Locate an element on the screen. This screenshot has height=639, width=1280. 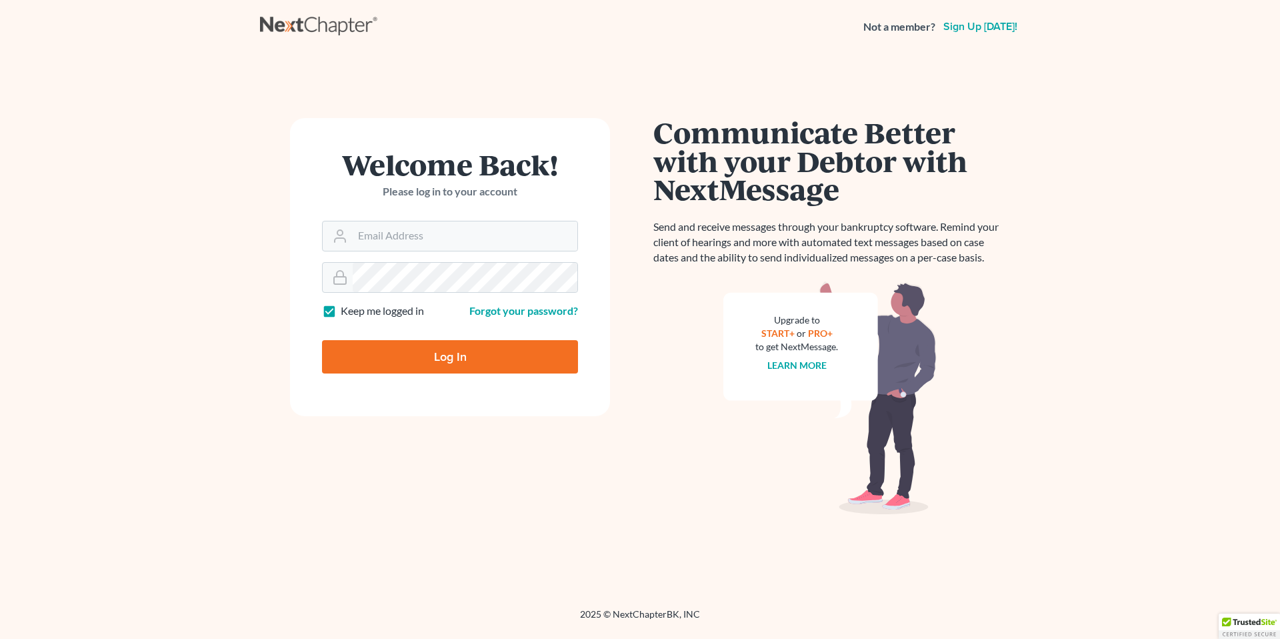
a: Learn more is located at coordinates (797, 365).